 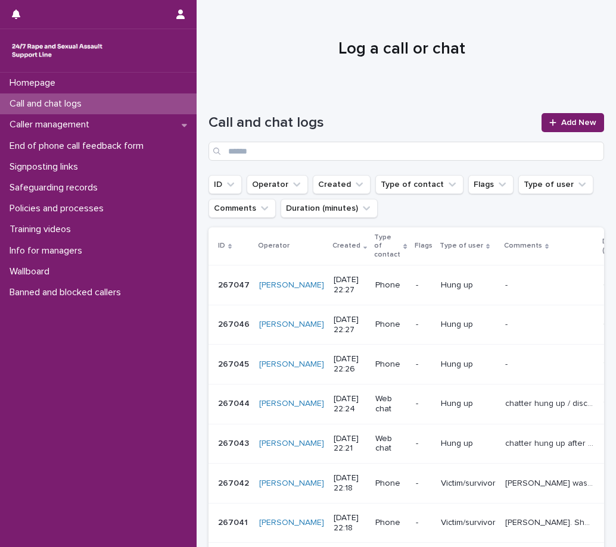 What do you see at coordinates (56, 188) in the screenshot?
I see `p: Safeguarding records` at bounding box center [56, 188].